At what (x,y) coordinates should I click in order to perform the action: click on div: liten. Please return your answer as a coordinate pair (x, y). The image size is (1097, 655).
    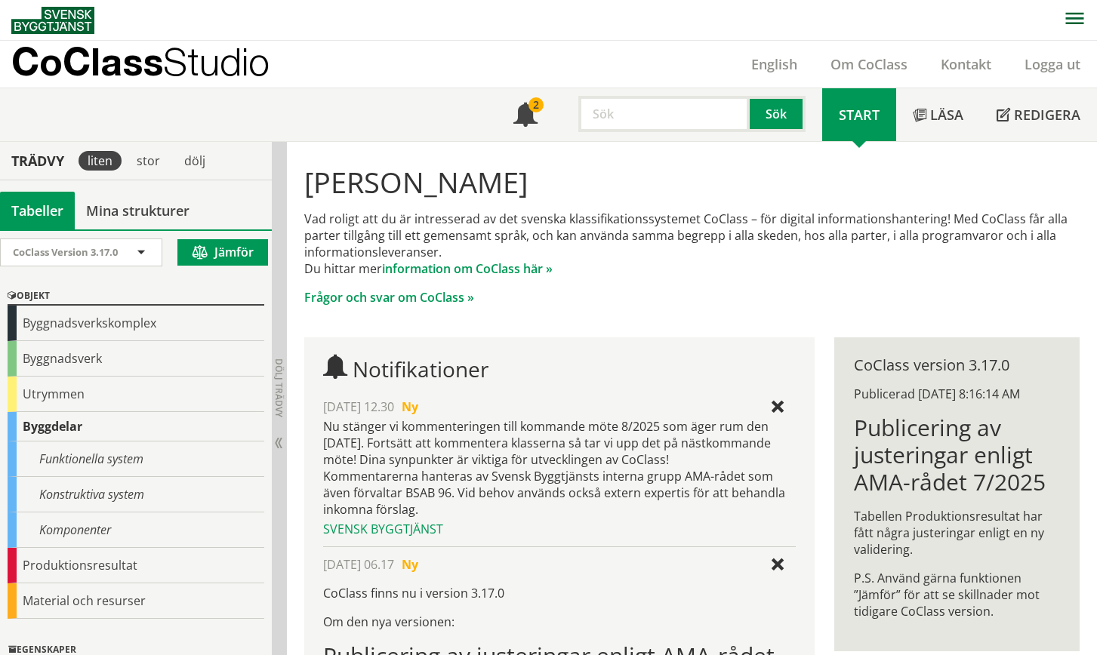
    Looking at the image, I should click on (100, 161).